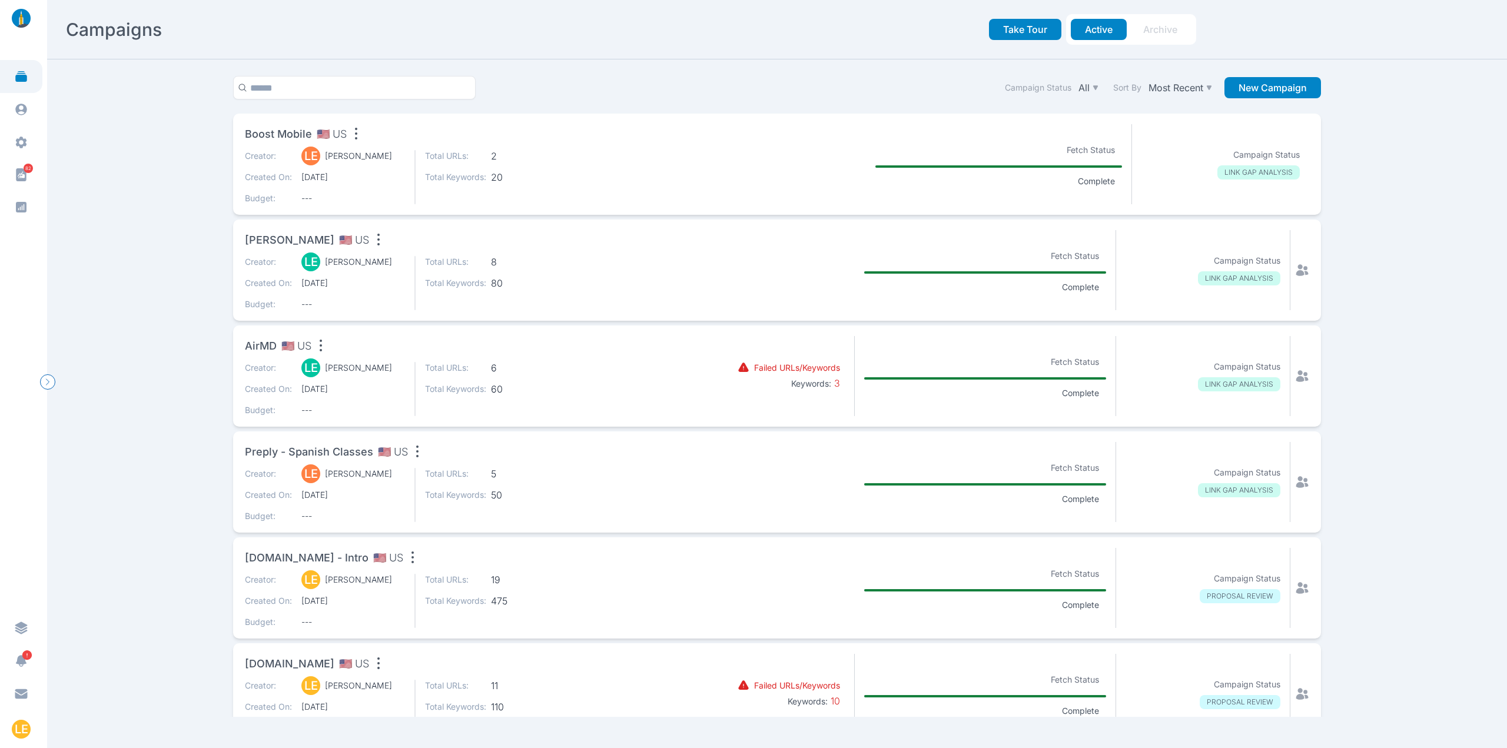 This screenshot has height=748, width=1507. I want to click on h2: Campaigns, so click(114, 29).